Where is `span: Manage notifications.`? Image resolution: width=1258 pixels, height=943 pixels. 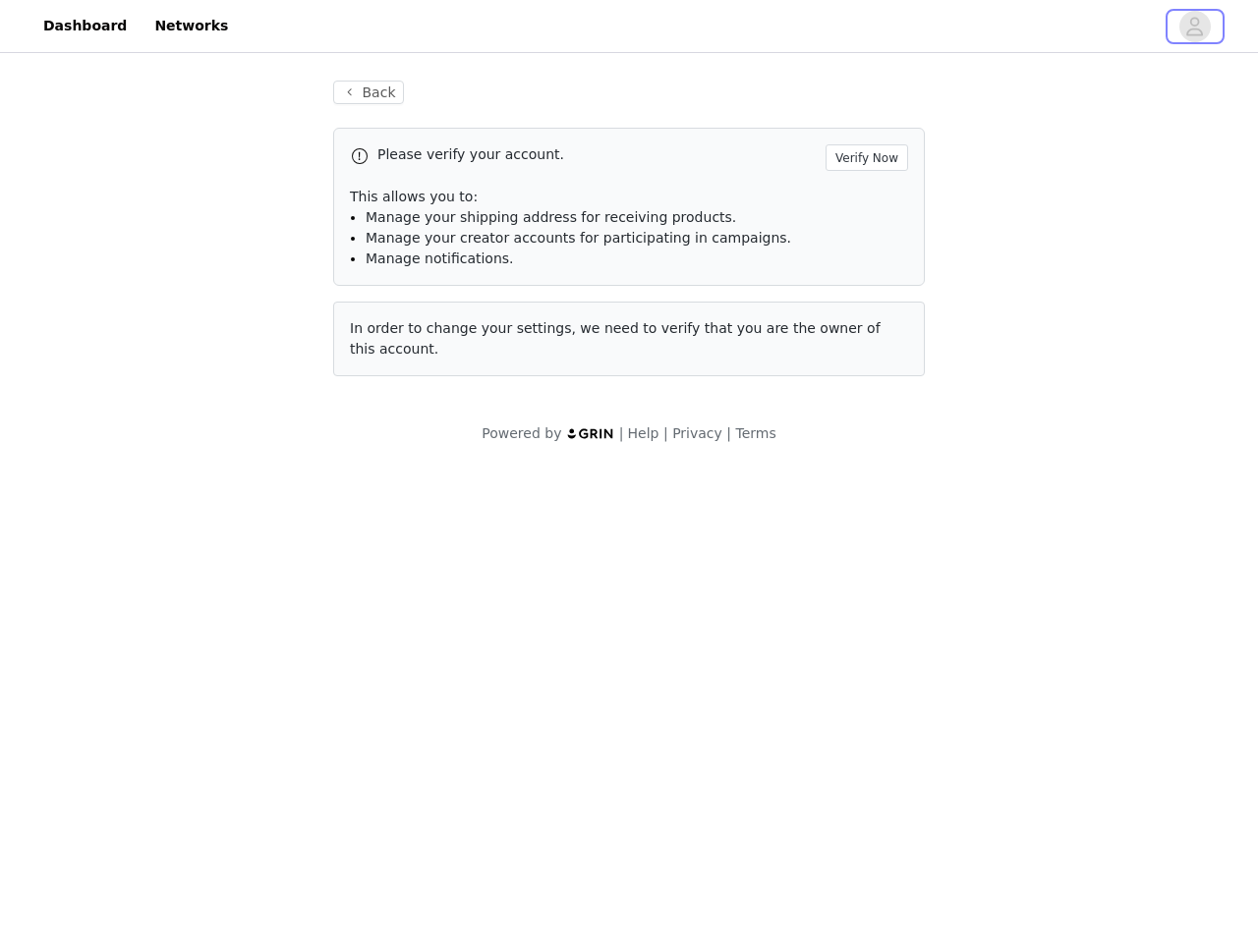
span: Manage notifications. is located at coordinates (439, 258).